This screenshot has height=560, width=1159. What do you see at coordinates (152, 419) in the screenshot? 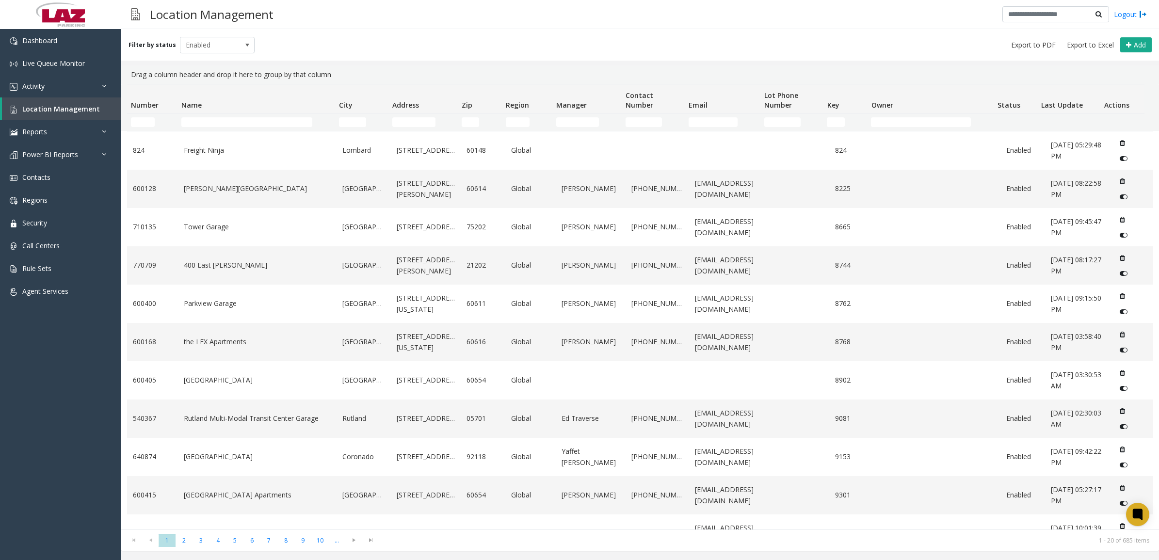
I see `a: 540367` at bounding box center [152, 419].